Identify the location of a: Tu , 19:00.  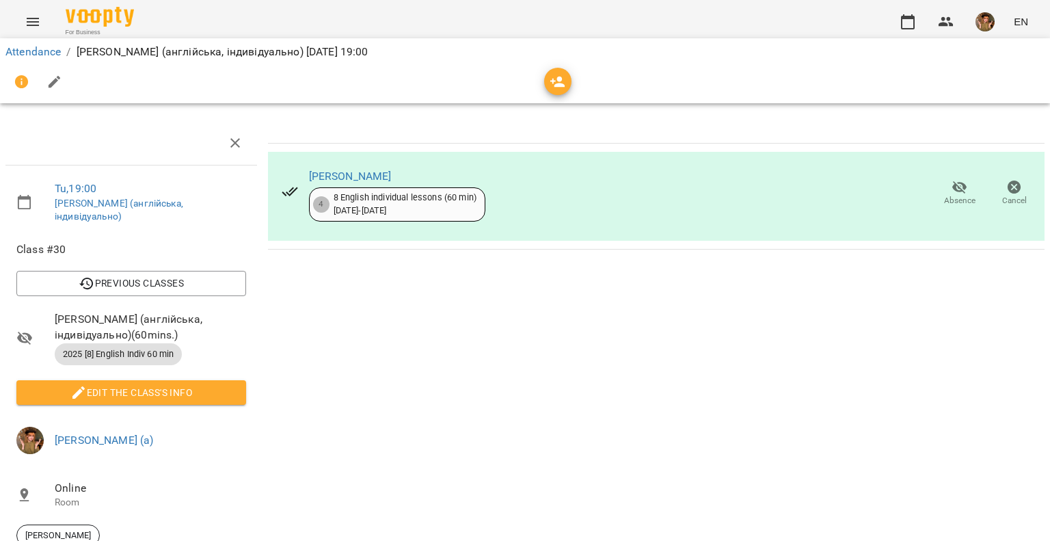
(75, 188).